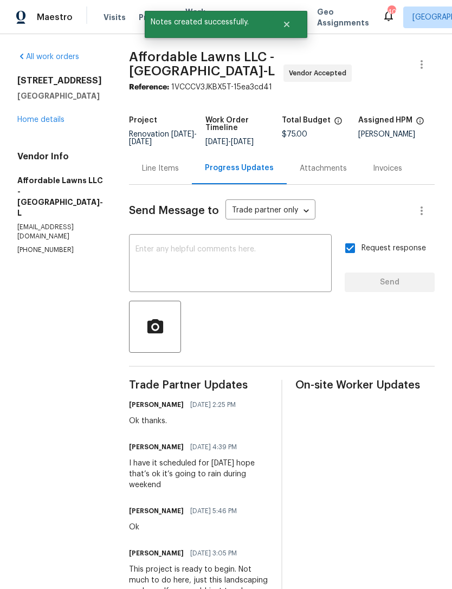 Image resolution: width=452 pixels, height=589 pixels. Describe the element at coordinates (365, 385) in the screenshot. I see `span: On-site Worker Updates` at that location.